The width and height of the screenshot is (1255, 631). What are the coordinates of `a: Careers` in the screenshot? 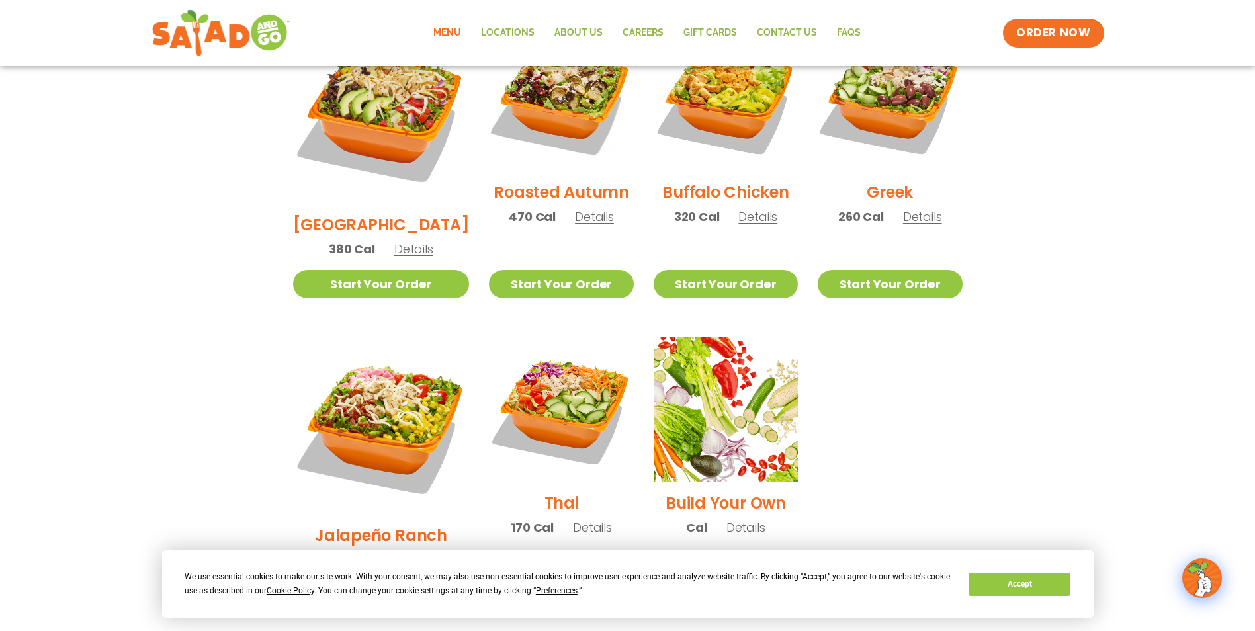 It's located at (643, 33).